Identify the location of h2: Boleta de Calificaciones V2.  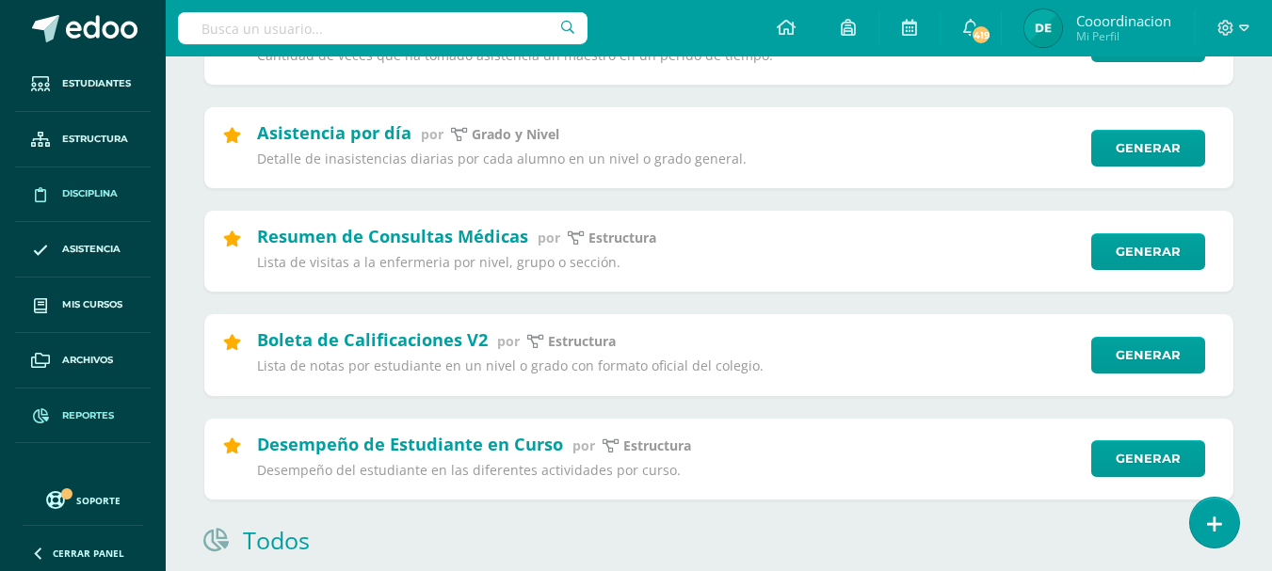
(372, 340).